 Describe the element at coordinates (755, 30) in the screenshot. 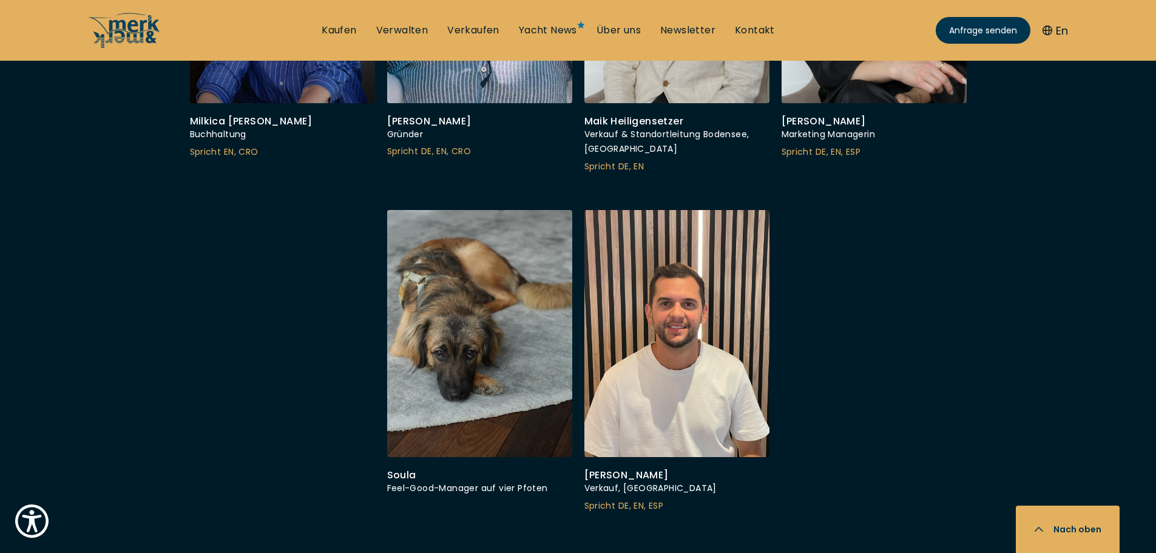

I see `a: Kontakt` at that location.